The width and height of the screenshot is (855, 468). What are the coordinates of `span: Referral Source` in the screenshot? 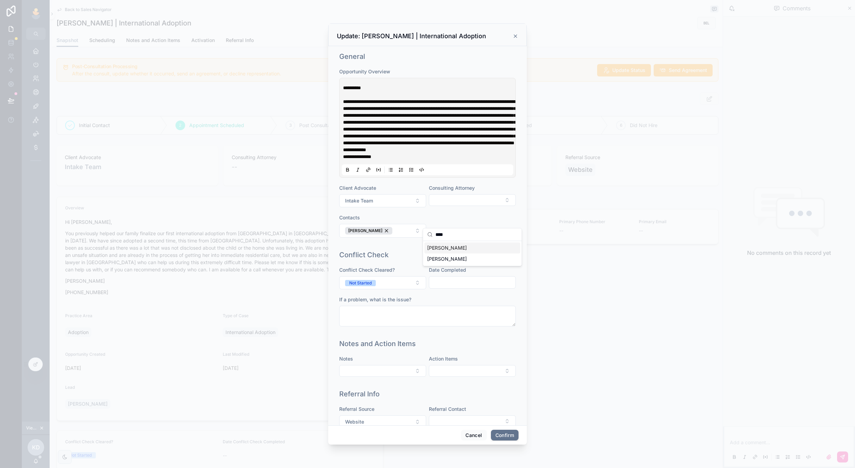 It's located at (357, 409).